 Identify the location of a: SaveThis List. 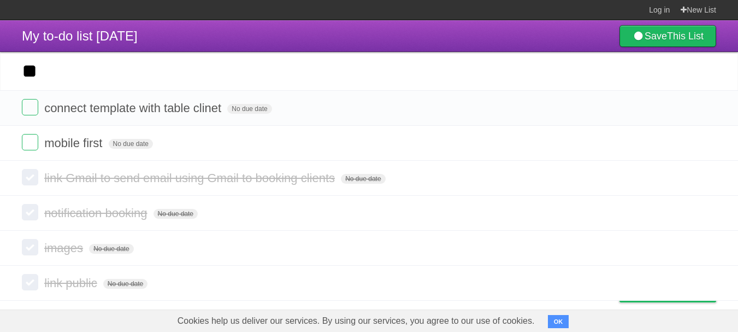
(668, 36).